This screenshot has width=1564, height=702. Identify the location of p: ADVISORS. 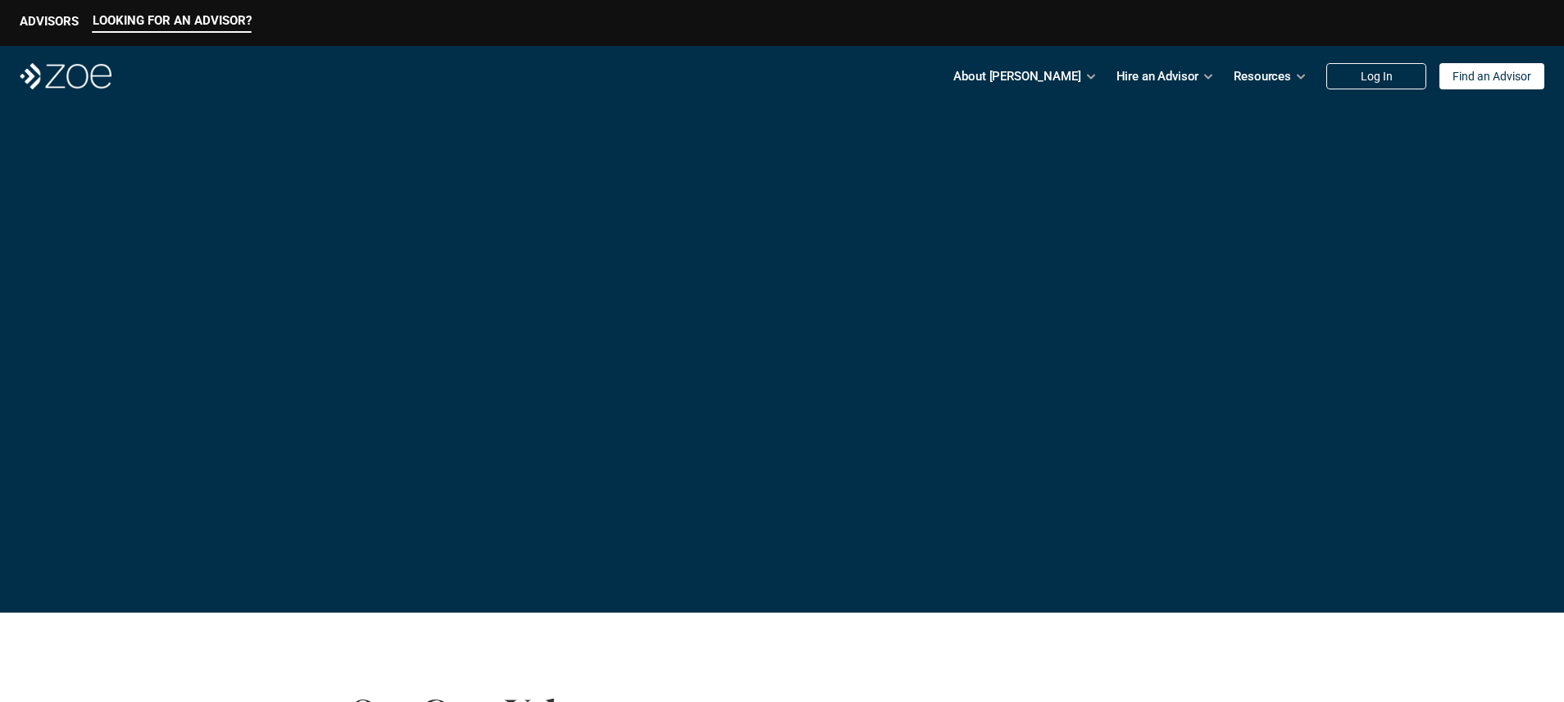
(49, 21).